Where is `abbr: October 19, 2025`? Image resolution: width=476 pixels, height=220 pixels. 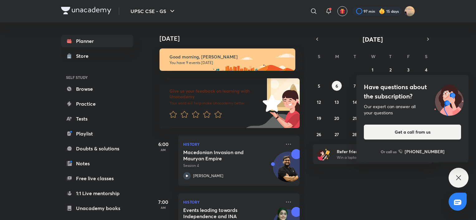
abbr: October 19, 2025 is located at coordinates (319, 118).